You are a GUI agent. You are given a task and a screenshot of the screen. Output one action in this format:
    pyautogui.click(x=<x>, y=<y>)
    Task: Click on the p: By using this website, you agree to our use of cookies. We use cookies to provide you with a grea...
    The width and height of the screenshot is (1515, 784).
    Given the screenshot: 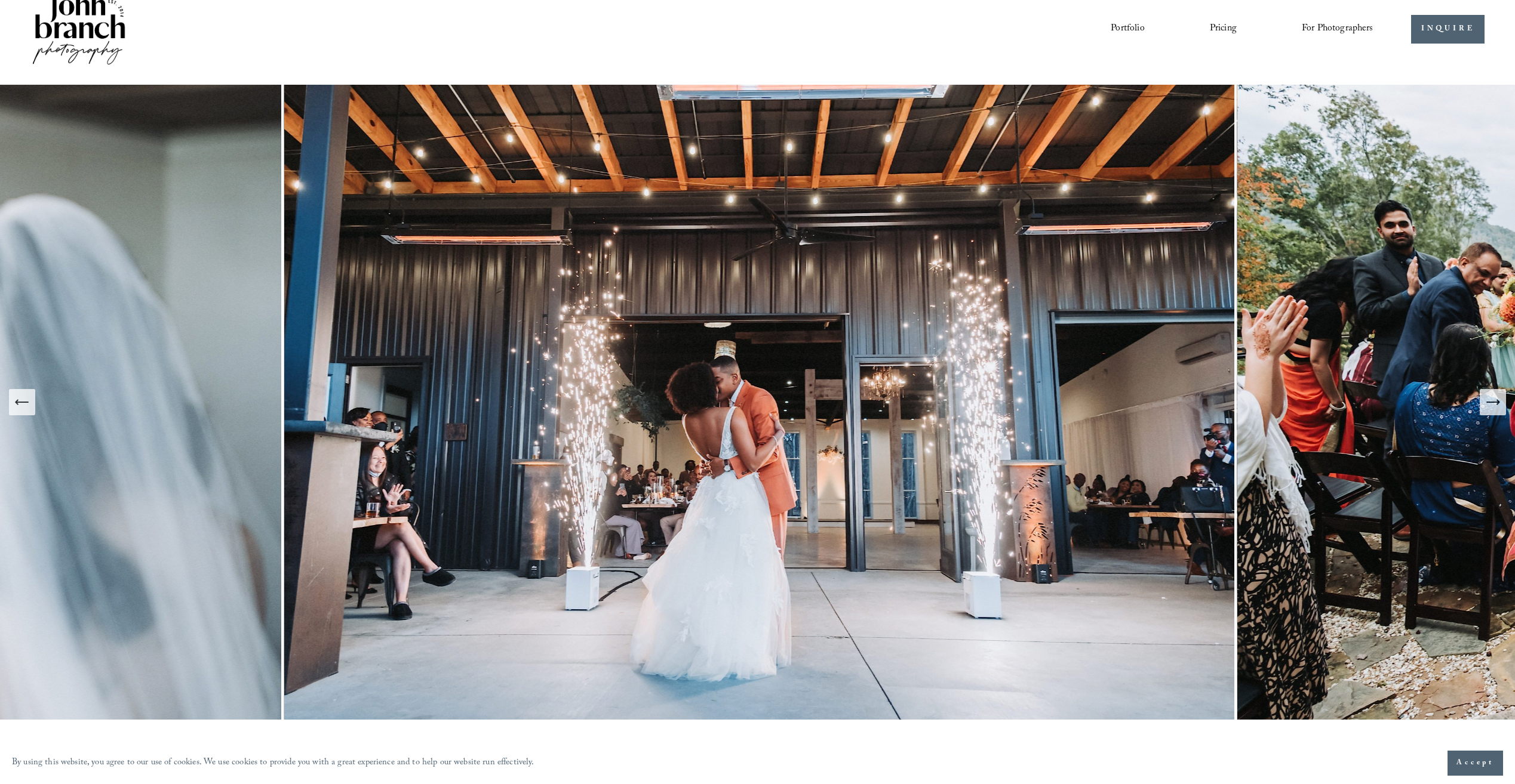 What is the action you would take?
    pyautogui.click(x=273, y=763)
    